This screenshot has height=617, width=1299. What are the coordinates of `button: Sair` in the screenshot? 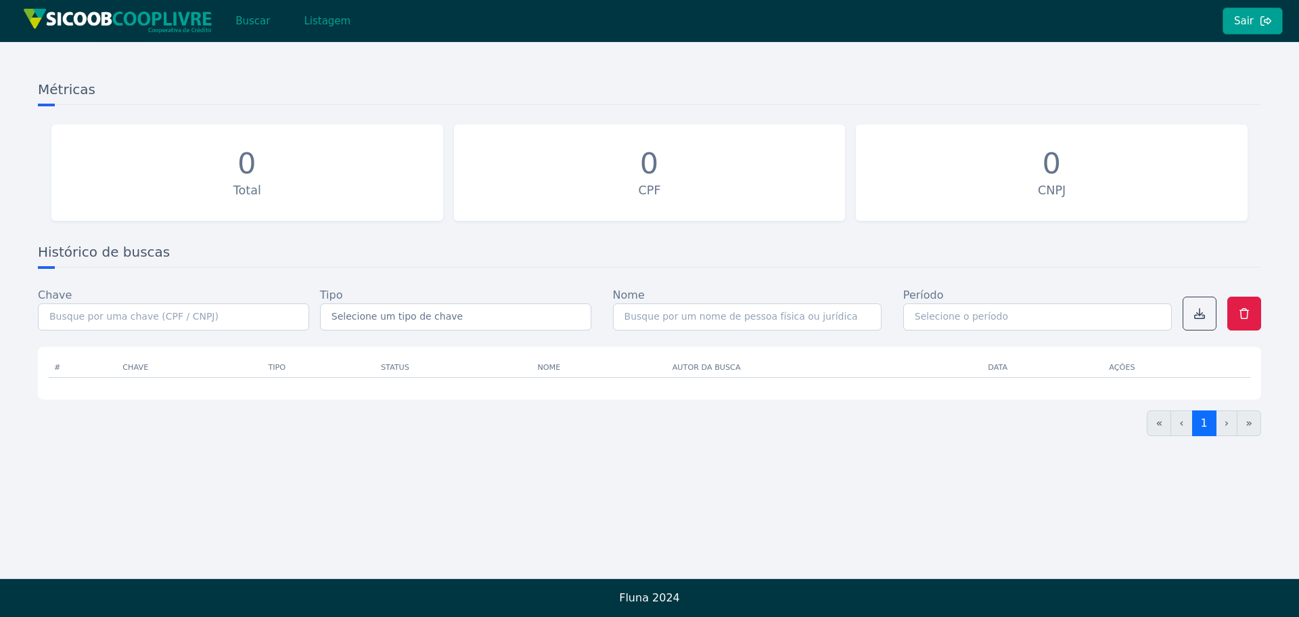 It's located at (1253, 21).